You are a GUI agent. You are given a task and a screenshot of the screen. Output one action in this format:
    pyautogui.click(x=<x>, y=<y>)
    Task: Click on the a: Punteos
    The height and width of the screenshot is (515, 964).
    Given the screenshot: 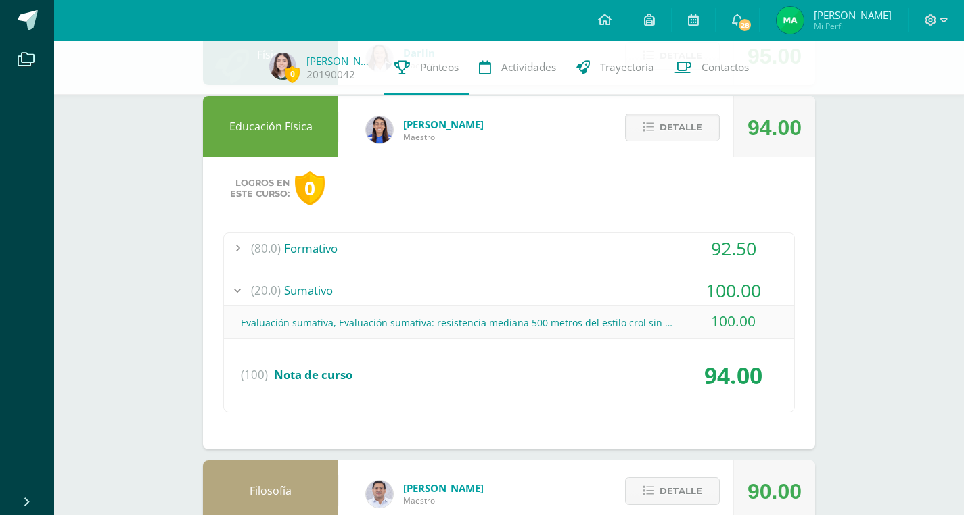 What is the action you would take?
    pyautogui.click(x=426, y=68)
    